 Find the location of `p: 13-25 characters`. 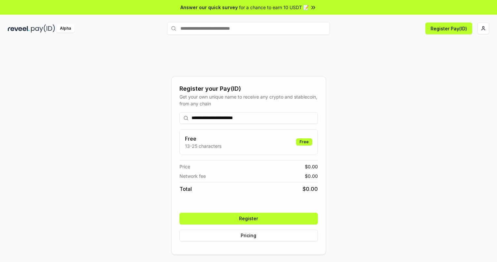

p: 13-25 characters is located at coordinates (203, 146).